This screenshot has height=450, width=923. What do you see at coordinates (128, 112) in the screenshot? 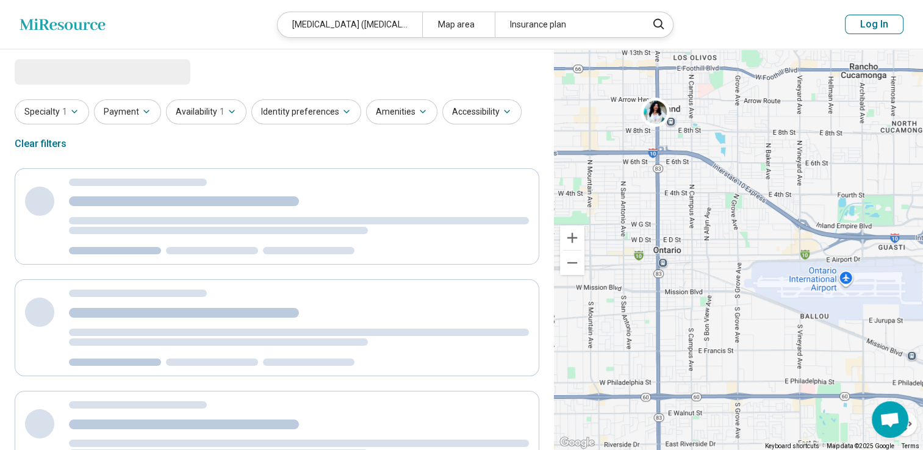
I see `button: Payment` at bounding box center [128, 112].